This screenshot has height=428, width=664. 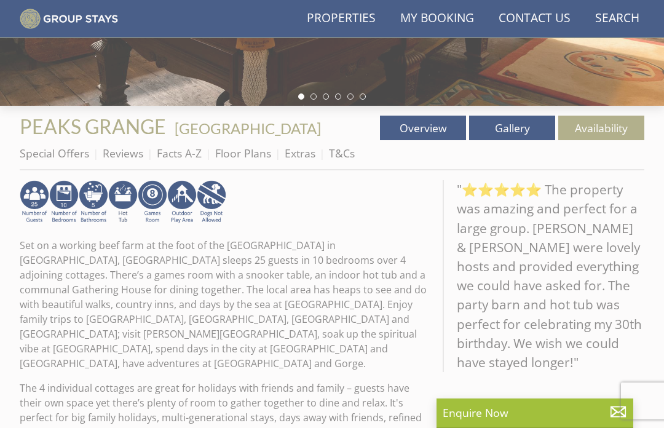 What do you see at coordinates (153, 202) in the screenshot?
I see `img: AD_4nXfe0X3_QBx46CwU3JrAvy1WFURXS9oBgC15PJRtFjBGzmetAvDOIQNTa460jeTvqTa2ZTtEttNxa30HuC-6X7fGAgmHj...` at bounding box center [153, 202].